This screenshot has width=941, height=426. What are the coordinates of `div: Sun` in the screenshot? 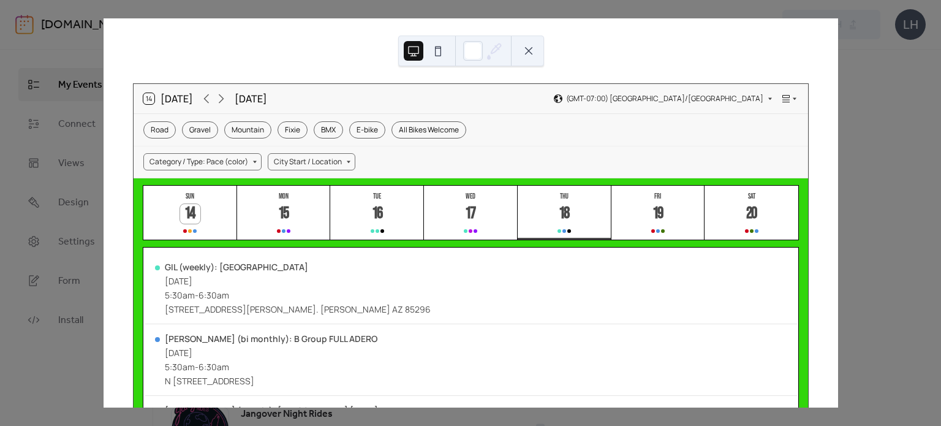 It's located at (190, 196).